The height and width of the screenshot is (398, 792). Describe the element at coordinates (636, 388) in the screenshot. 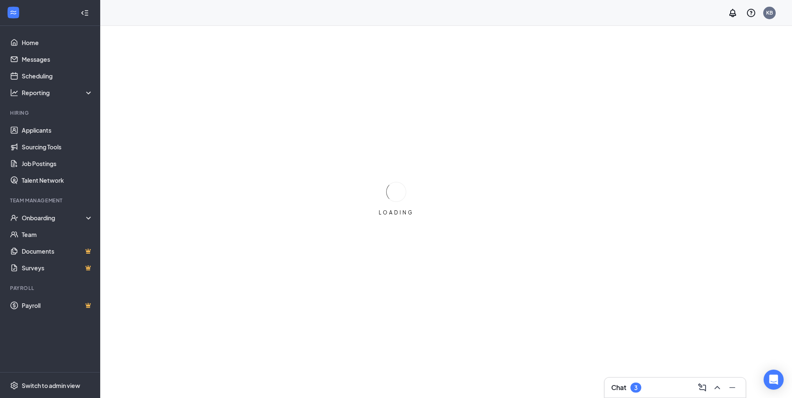

I see `div: 3` at that location.